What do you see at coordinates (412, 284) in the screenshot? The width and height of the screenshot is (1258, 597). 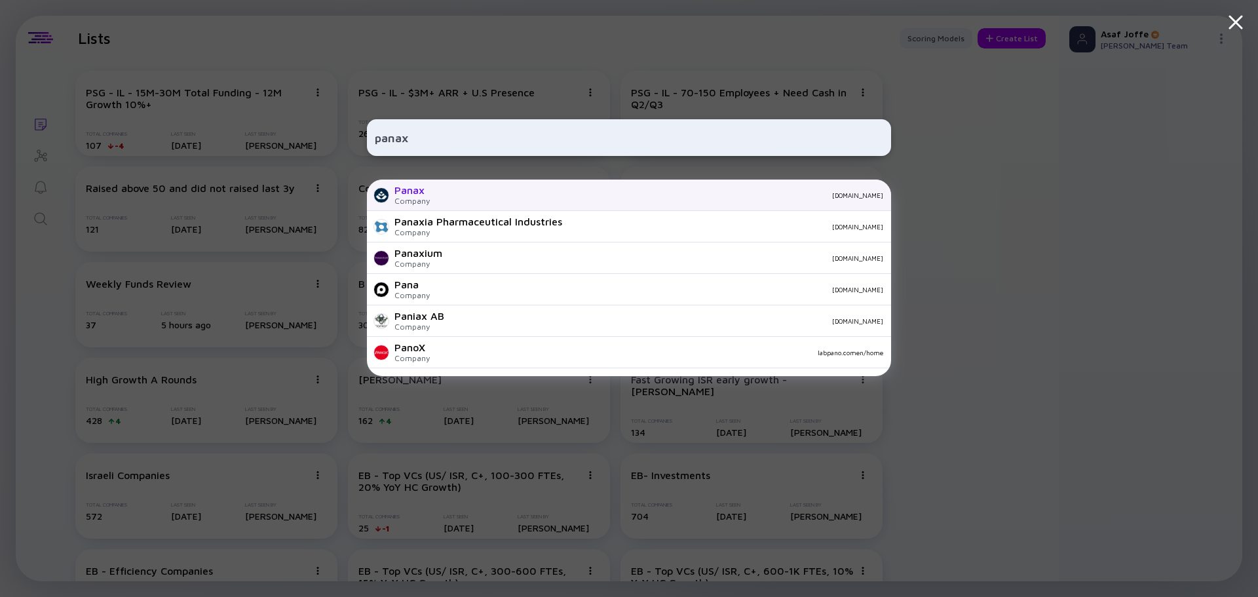 I see `div: Pana` at bounding box center [412, 284].